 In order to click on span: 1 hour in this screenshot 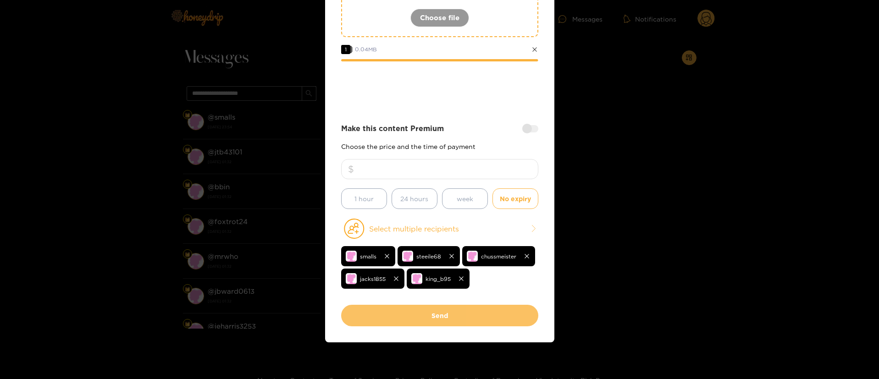, I will do `click(364, 199)`.